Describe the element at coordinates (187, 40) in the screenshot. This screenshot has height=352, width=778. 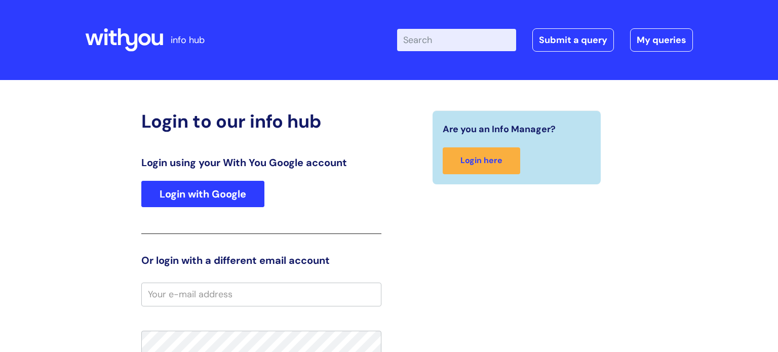
I see `p: info hub` at that location.